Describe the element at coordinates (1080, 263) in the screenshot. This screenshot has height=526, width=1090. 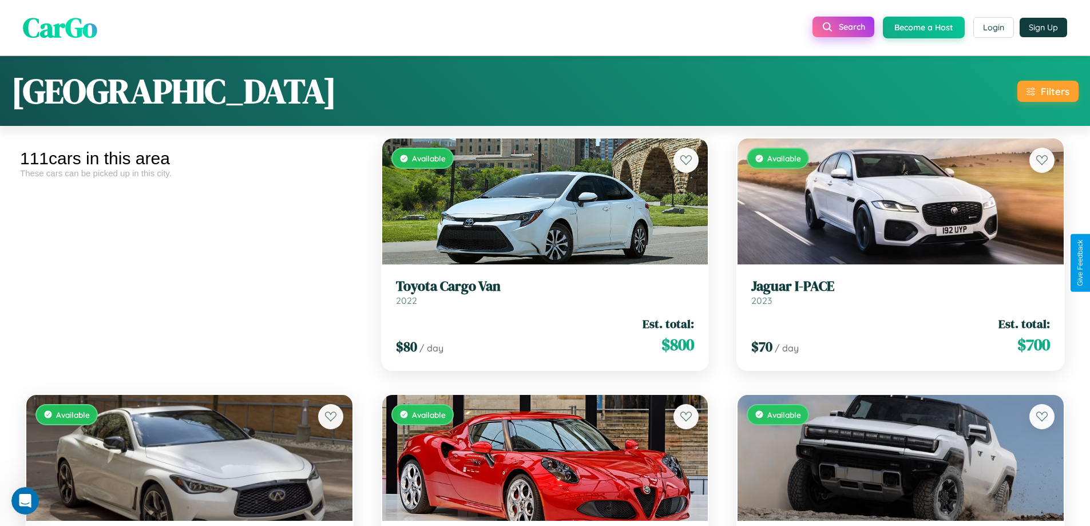
I see `div: Give Feedback` at that location.